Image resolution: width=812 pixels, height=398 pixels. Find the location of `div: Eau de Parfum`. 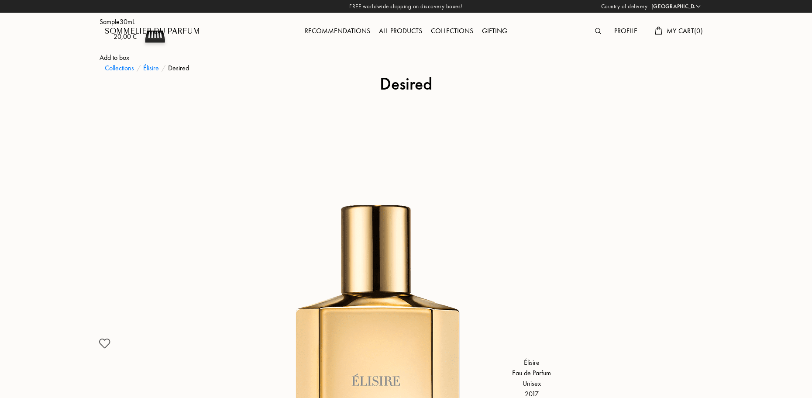

div: Eau de Parfum is located at coordinates (532, 373).